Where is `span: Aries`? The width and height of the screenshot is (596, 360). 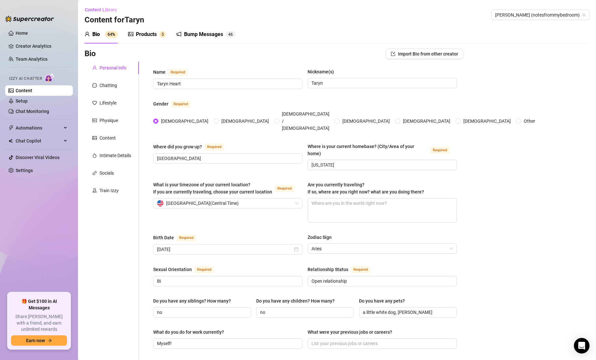 span: Aries is located at coordinates (382, 249).